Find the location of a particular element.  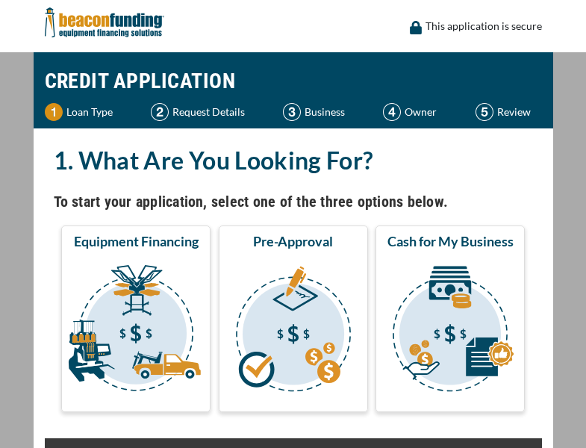

img: Step 1 is located at coordinates (54, 112).